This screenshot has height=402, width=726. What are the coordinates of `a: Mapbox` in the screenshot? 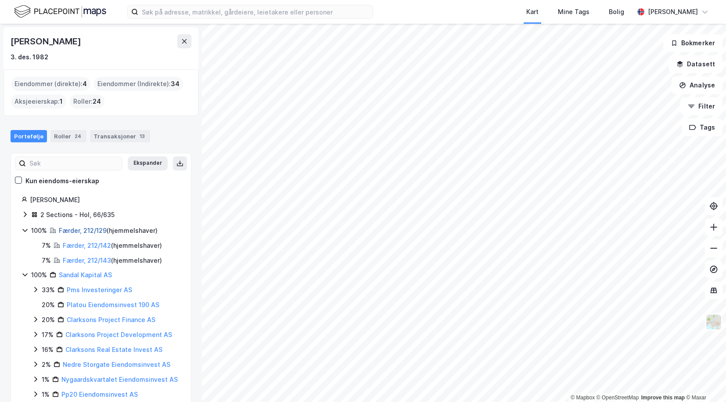 It's located at (583, 398).